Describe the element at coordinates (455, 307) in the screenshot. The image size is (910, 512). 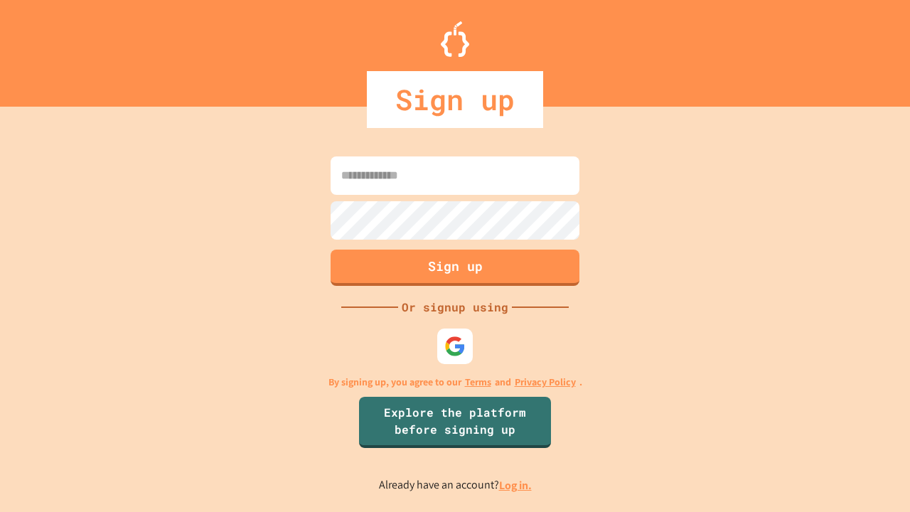
I see `div: Or signup using` at that location.